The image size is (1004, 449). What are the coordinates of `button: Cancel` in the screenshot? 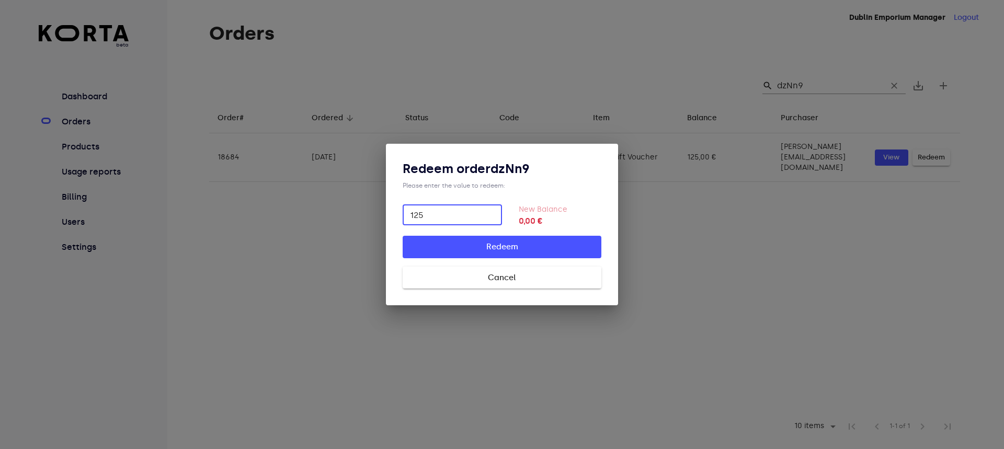 It's located at (502, 278).